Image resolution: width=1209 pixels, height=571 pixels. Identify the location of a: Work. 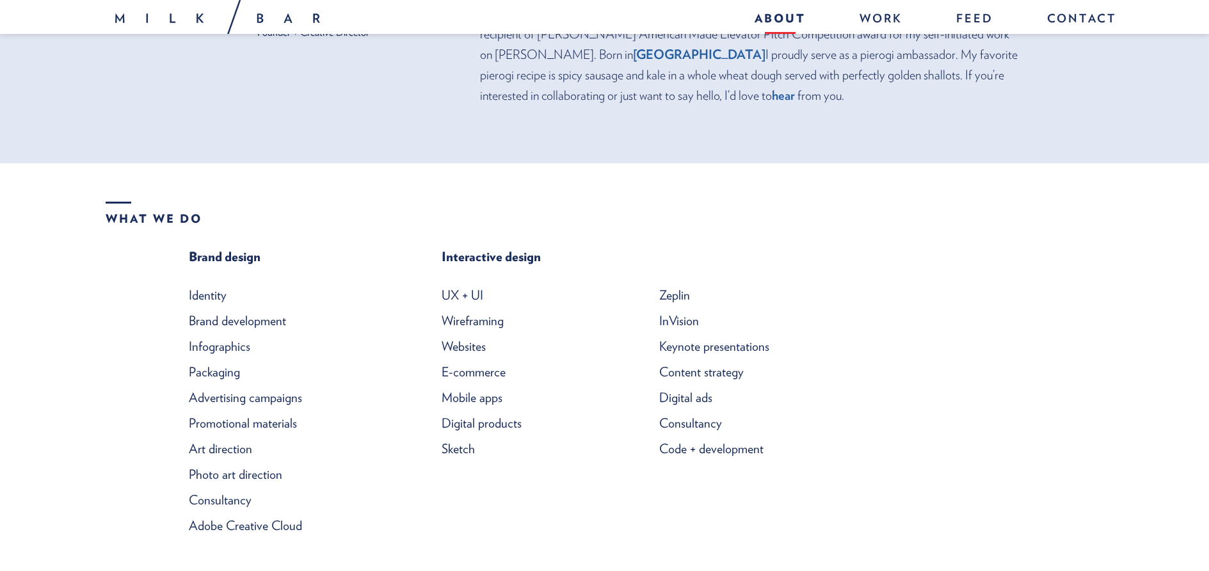
(881, 20).